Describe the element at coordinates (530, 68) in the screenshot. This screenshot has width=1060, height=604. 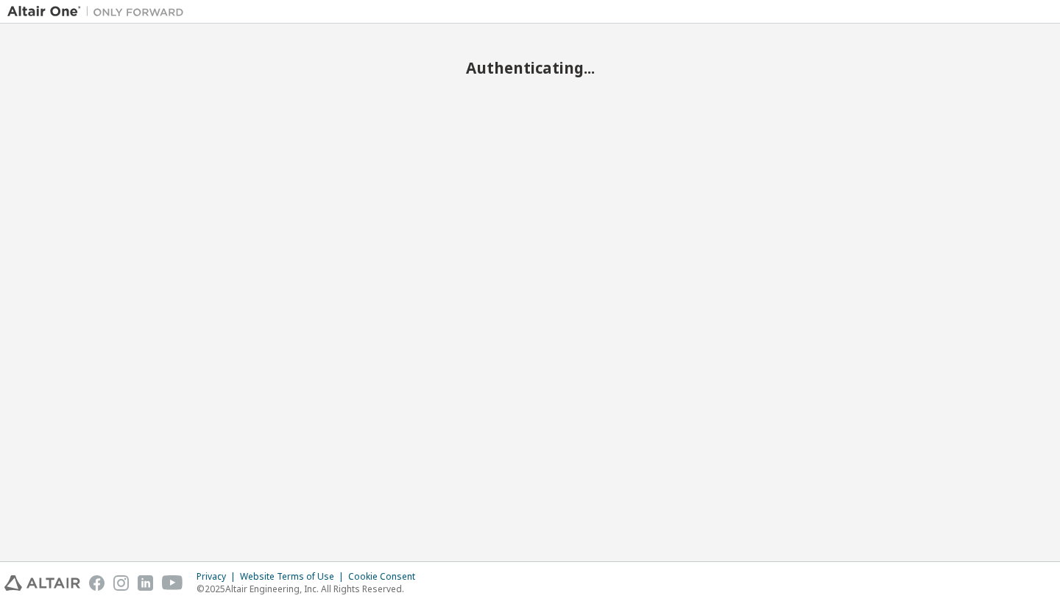
I see `h2: Authenticating...` at that location.